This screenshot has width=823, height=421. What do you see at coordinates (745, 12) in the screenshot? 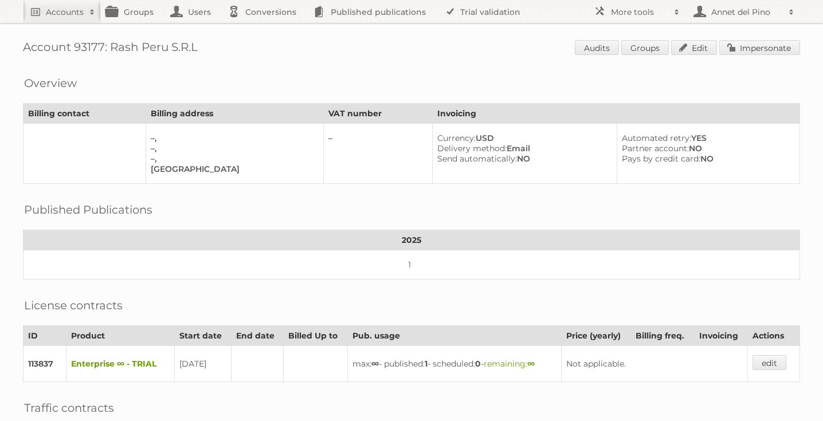
I see `h2: Annet del Pino` at bounding box center [745, 12].